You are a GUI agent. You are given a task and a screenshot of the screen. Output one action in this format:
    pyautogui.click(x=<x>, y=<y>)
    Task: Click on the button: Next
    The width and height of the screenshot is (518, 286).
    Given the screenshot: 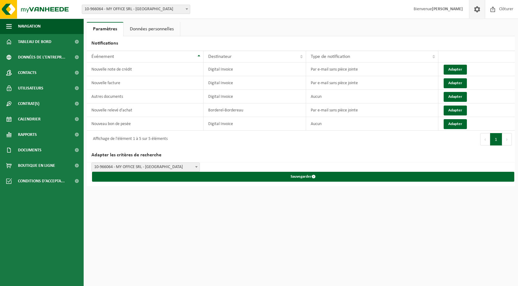 What is the action you would take?
    pyautogui.click(x=507, y=139)
    